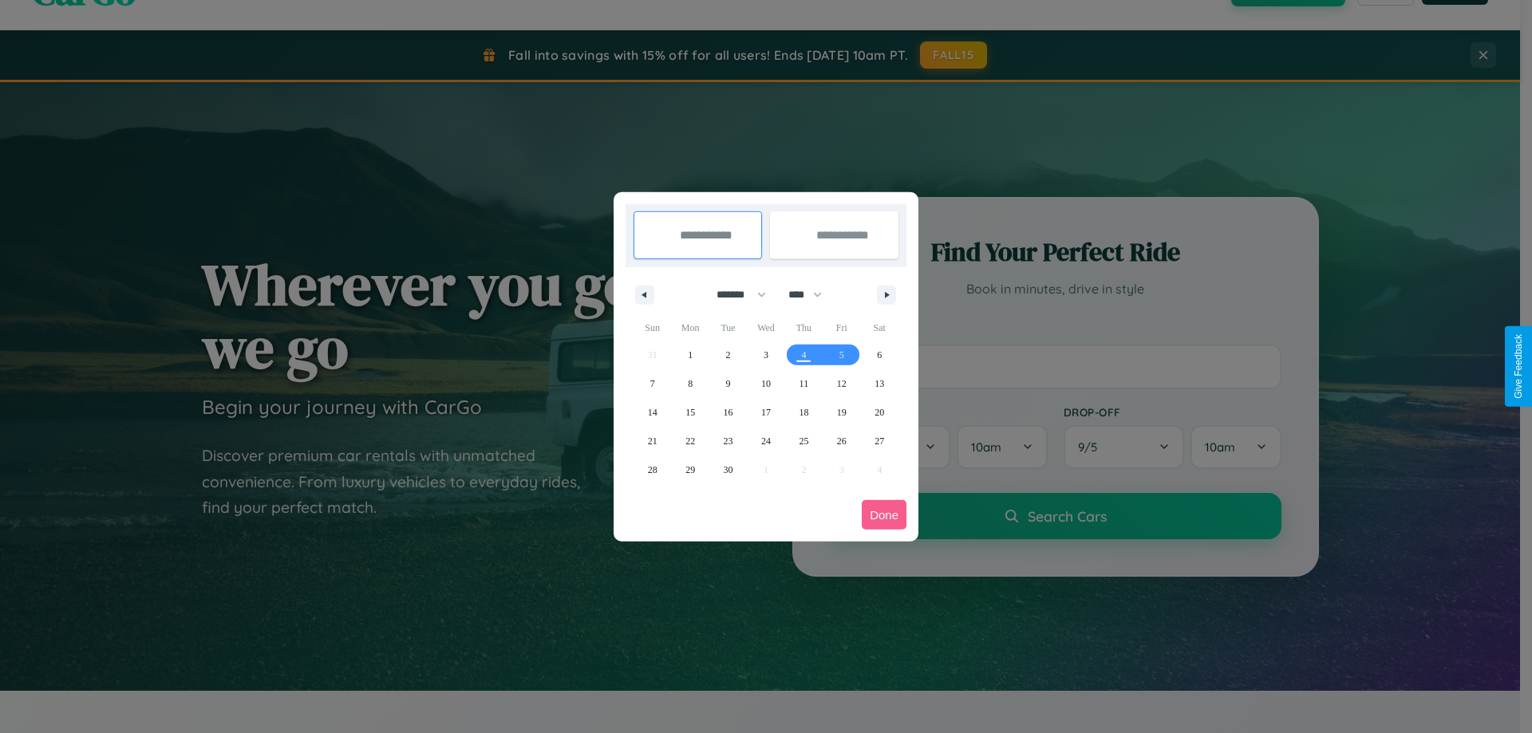 Image resolution: width=1532 pixels, height=733 pixels. What do you see at coordinates (879, 355) in the screenshot?
I see `span: 6` at bounding box center [879, 355].